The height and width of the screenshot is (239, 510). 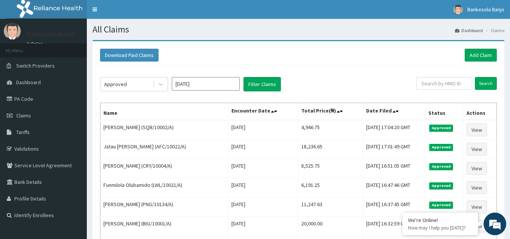 I want to click on td: 20,000.00, so click(x=330, y=226).